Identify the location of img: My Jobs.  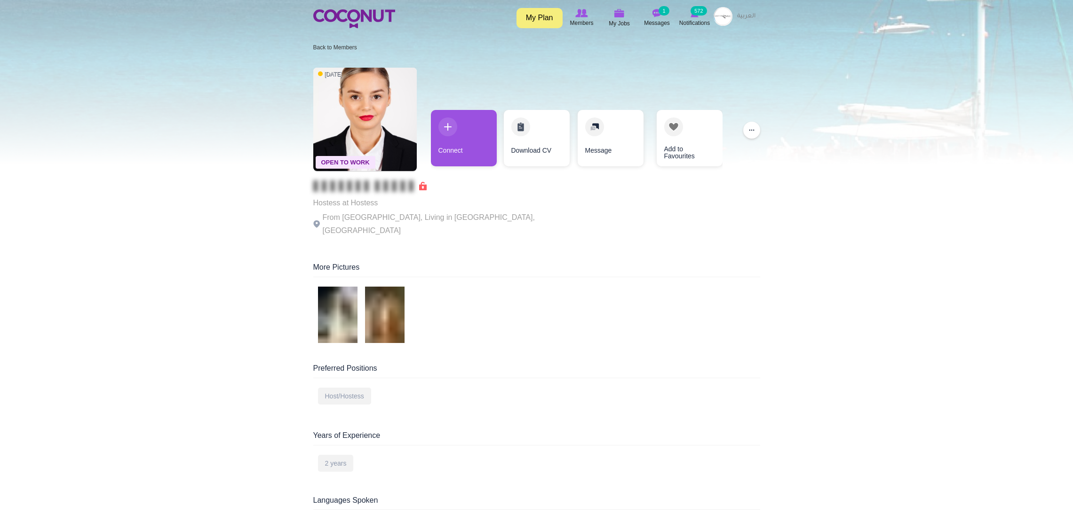
(619, 13).